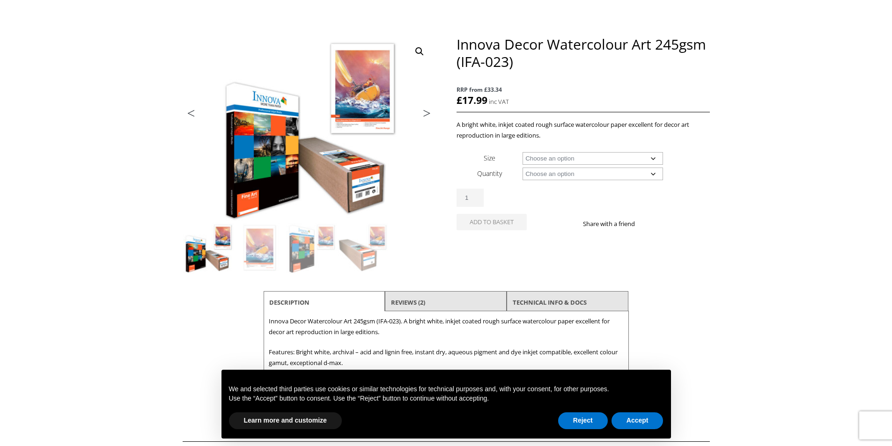  What do you see at coordinates (446, 358) in the screenshot?
I see `p: Features: Bright white, archival – acid and lignin free, instant dry, aqueous pigment and dye ink...` at bounding box center [446, 358].